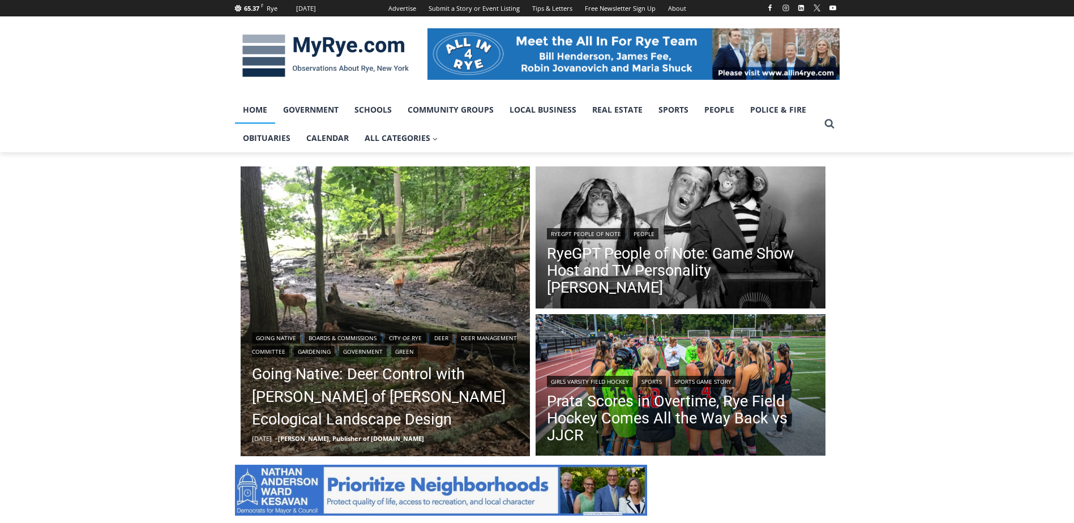  I want to click on a: All in for Rye, so click(633, 54).